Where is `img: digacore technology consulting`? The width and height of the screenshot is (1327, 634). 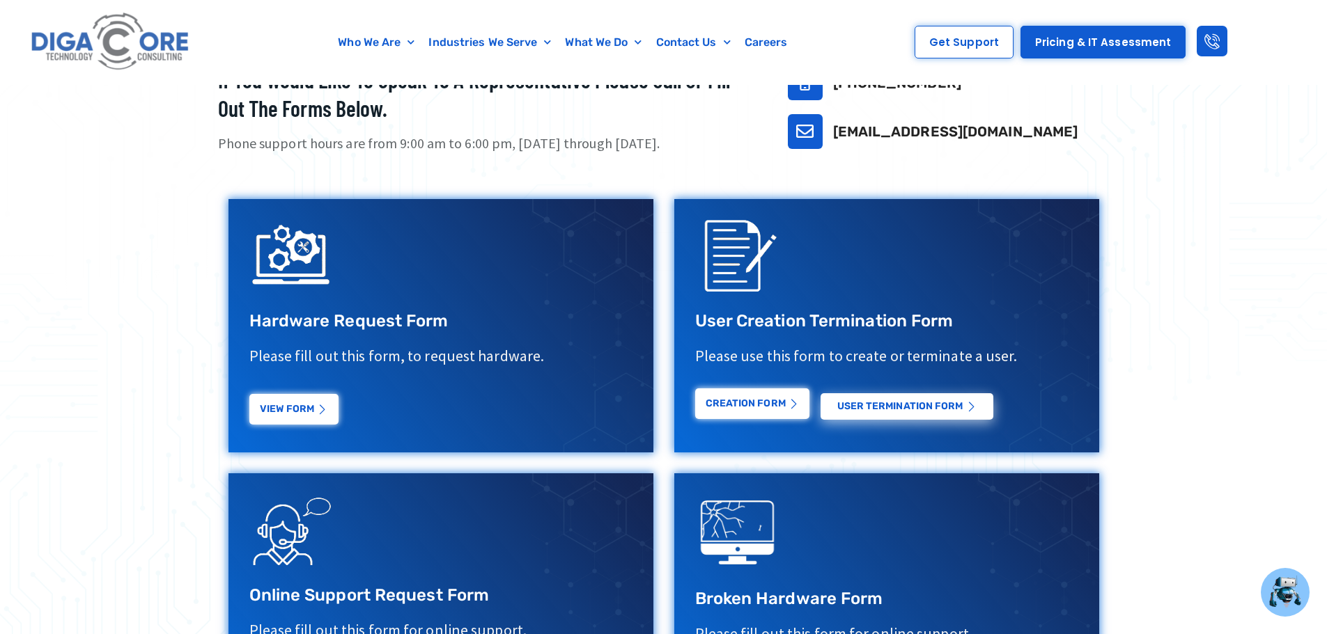
img: digacore technology consulting is located at coordinates (737, 533).